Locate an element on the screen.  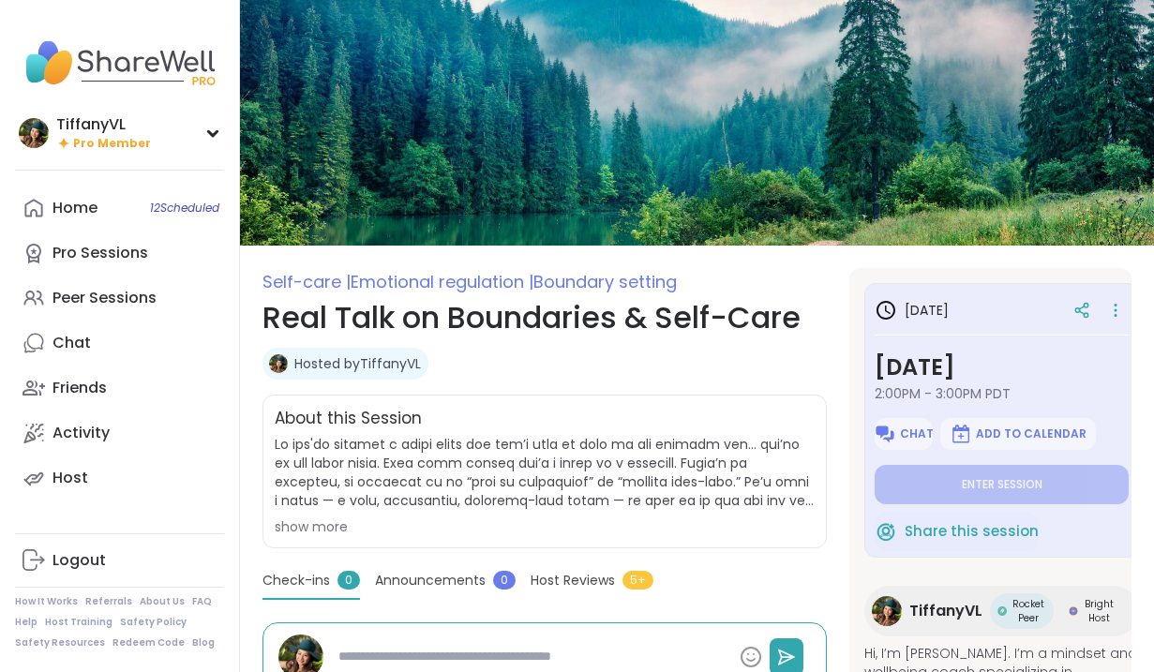
span: 5+ is located at coordinates (637, 580).